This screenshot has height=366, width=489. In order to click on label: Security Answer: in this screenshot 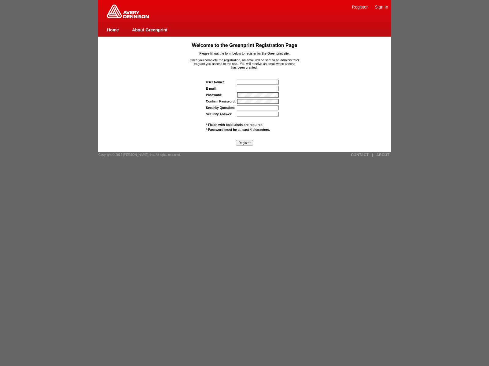, I will do `click(219, 114)`.